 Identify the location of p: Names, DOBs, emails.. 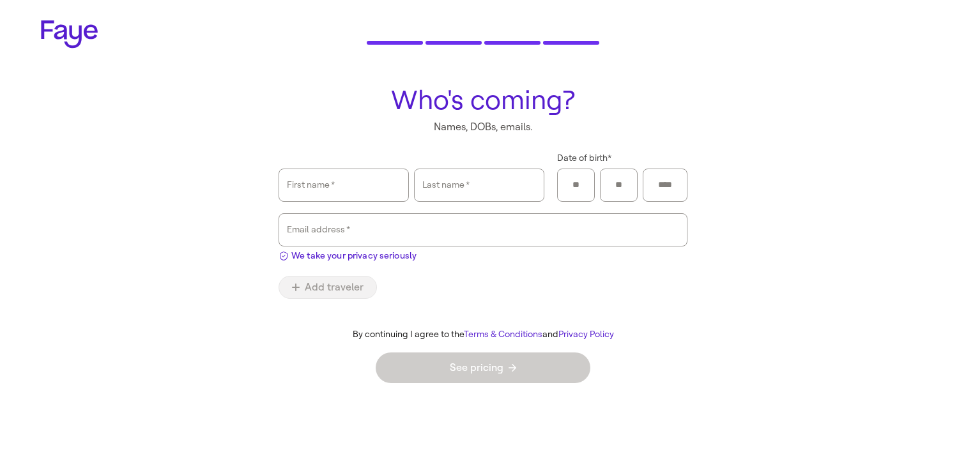
(483, 127).